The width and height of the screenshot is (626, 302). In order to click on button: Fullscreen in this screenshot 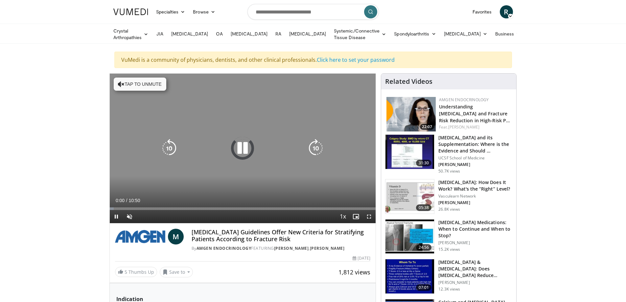, I will do `click(369, 216)`.